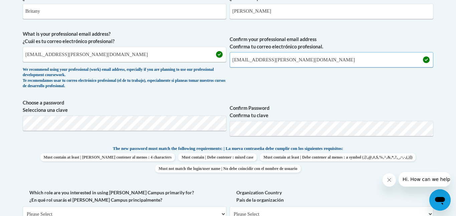  Describe the element at coordinates (124, 38) in the screenshot. I see `label: What is your professional email address? ¿Cuál es tu correo electrónico profesional?` at that location.